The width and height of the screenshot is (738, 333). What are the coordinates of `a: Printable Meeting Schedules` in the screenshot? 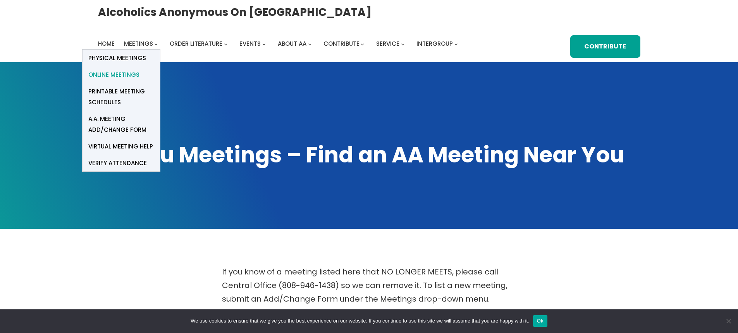 It's located at (121, 96).